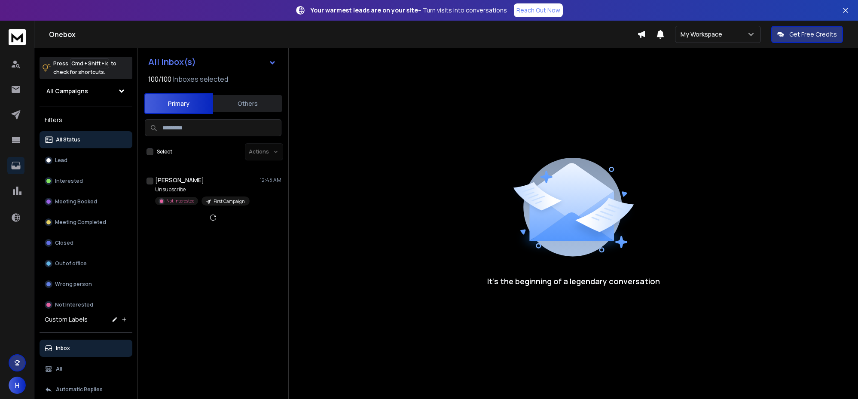 The height and width of the screenshot is (399, 858). What do you see at coordinates (172, 62) in the screenshot?
I see `h1: All Inbox(s)` at bounding box center [172, 62].